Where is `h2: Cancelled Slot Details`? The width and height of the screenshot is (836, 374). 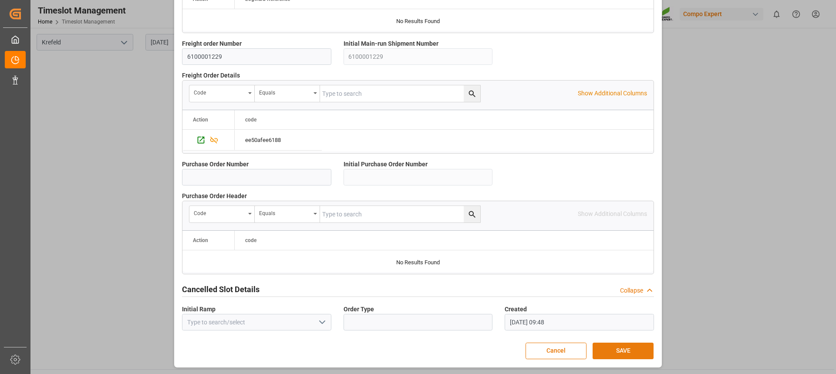 h2: Cancelled Slot Details is located at coordinates (221, 289).